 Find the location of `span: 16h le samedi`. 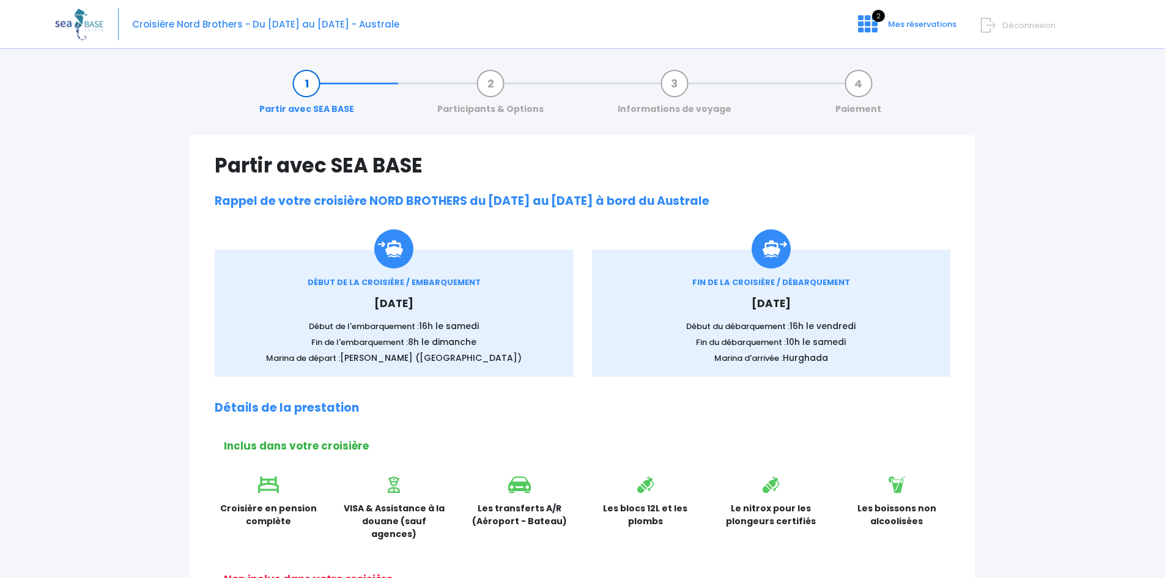

span: 16h le samedi is located at coordinates (449, 326).